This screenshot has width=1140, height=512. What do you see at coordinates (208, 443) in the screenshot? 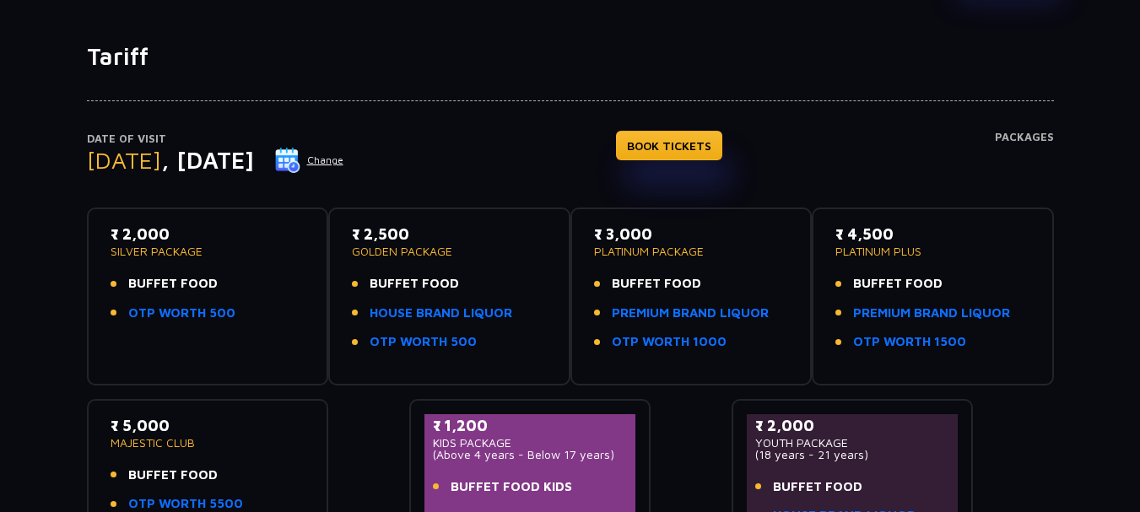
I see `p: MAJESTIC CLUB` at bounding box center [208, 443].